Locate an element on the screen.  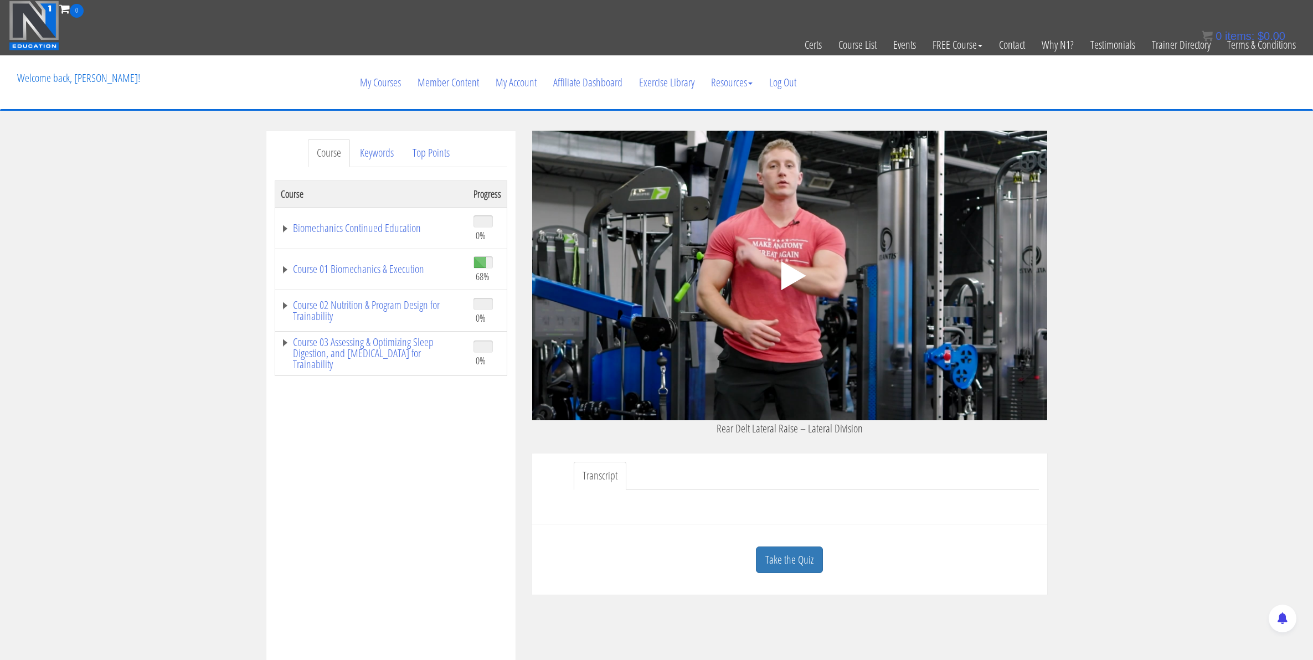
a: Terms & Conditions is located at coordinates (1261, 45).